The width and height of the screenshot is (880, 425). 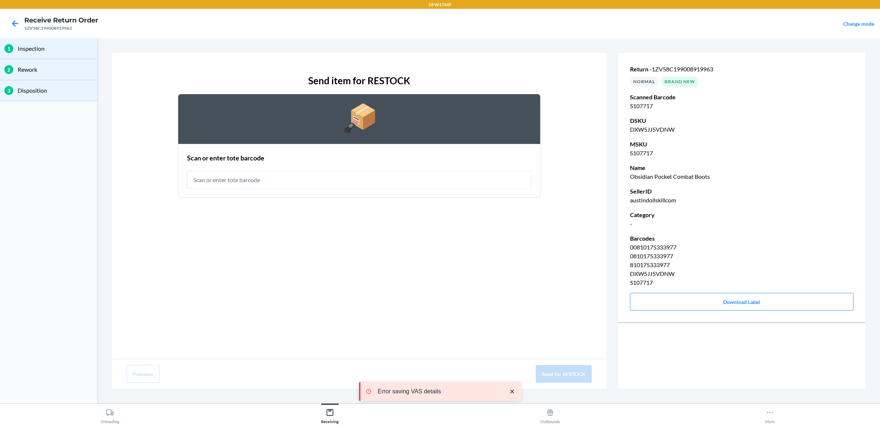 What do you see at coordinates (359, 180) in the screenshot?
I see `input: Scan or enter tote barcode` at bounding box center [359, 180].